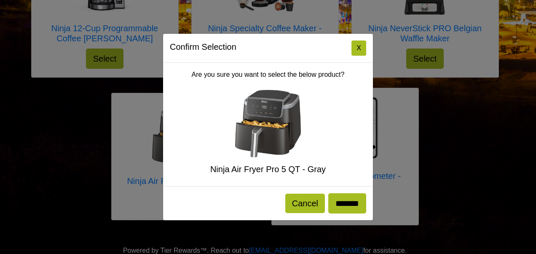 The width and height of the screenshot is (536, 254). What do you see at coordinates (268, 124) in the screenshot?
I see `div: Are you sure you want to select the below product?` at bounding box center [268, 124].